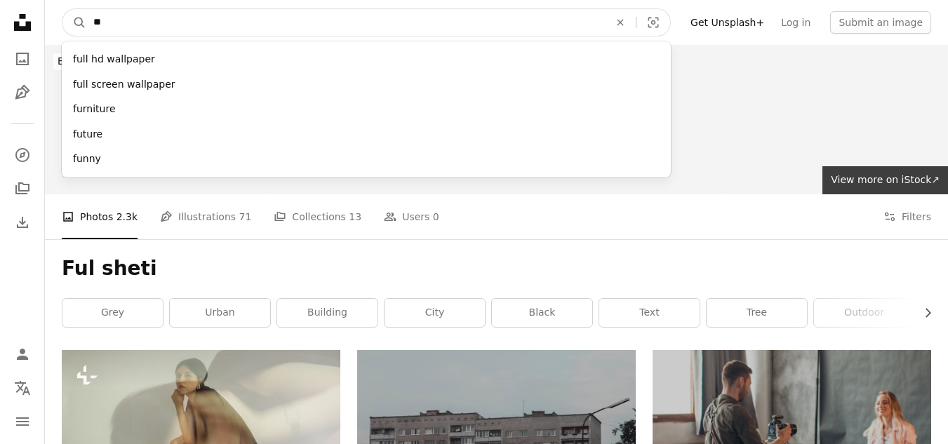 The image size is (948, 444). What do you see at coordinates (22, 189) in the screenshot?
I see `a: Collections` at bounding box center [22, 189].